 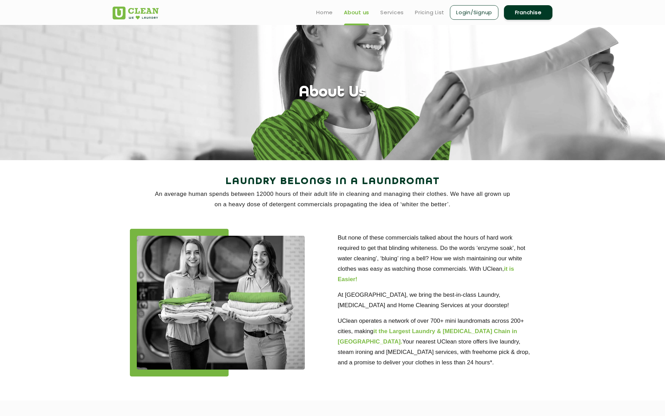 I want to click on a: Pricing List, so click(x=430, y=12).